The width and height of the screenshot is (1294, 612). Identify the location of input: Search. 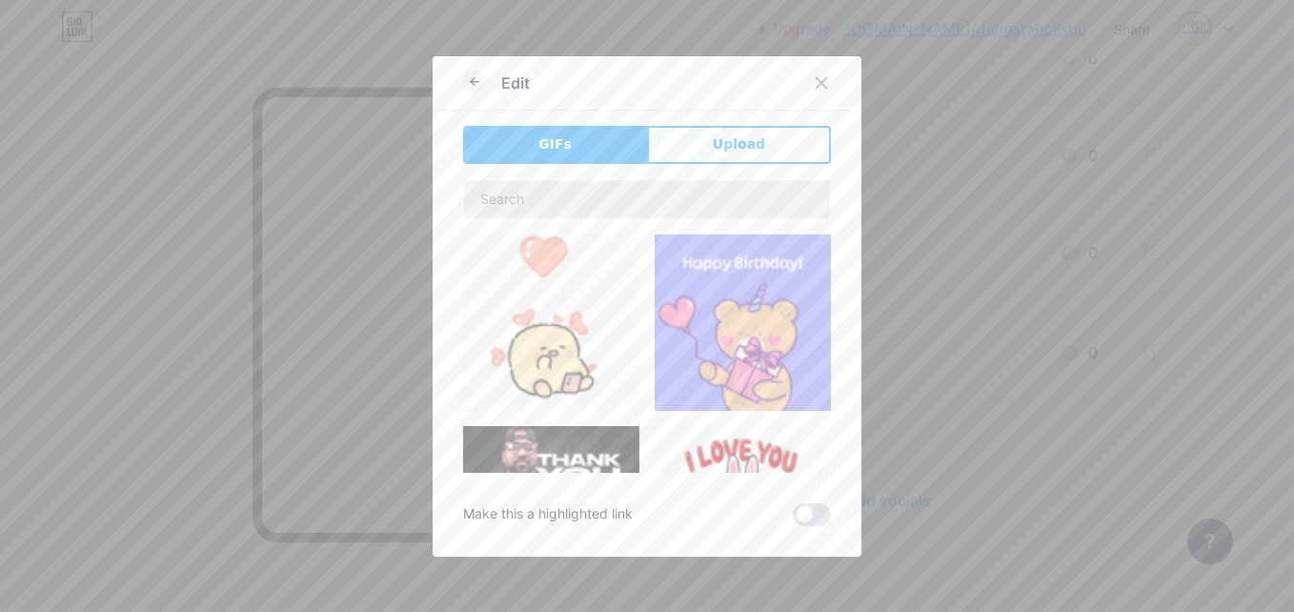
(647, 199).